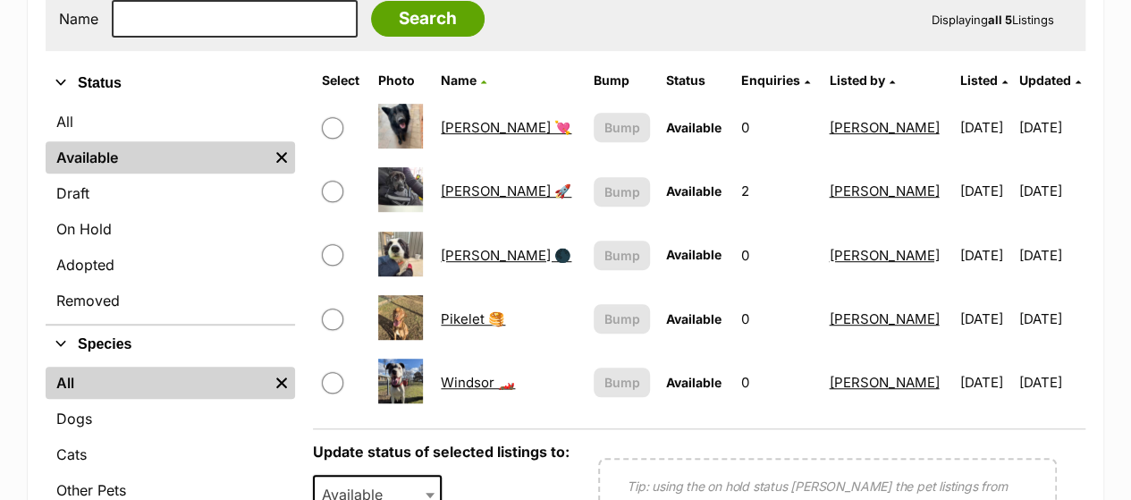  I want to click on a: Draft, so click(170, 193).